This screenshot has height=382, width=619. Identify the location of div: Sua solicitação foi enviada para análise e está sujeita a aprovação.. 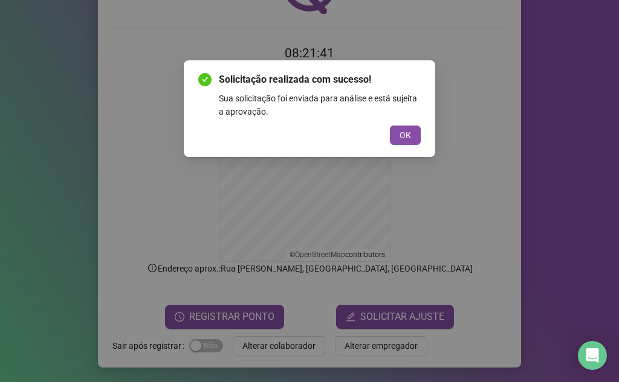
(320, 105).